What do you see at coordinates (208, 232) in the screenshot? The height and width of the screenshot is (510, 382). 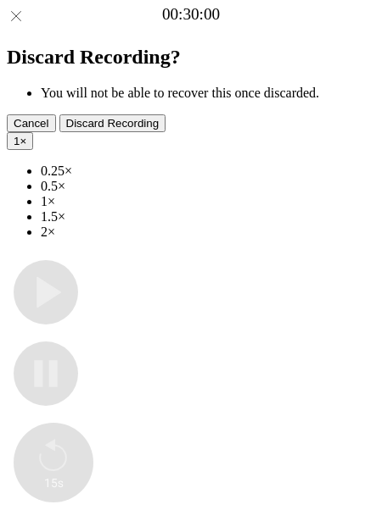 I see `li: 2×` at bounding box center [208, 232].